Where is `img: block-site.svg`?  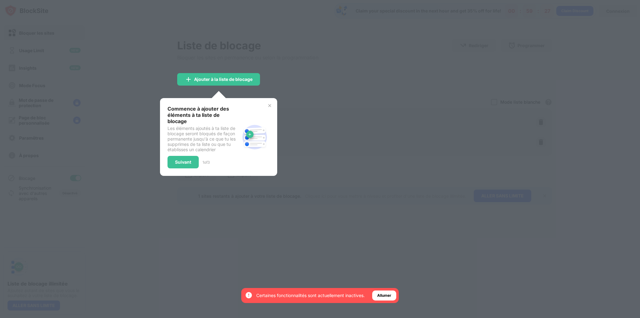
img: block-site.svg is located at coordinates (255, 137).